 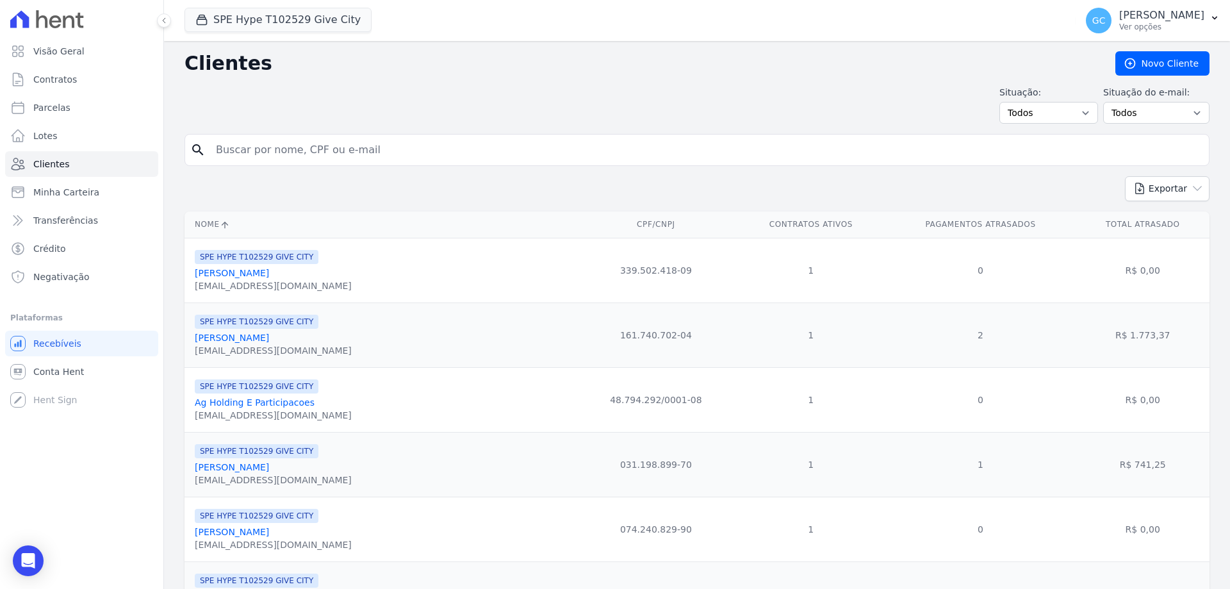 I want to click on a: Transferências, so click(x=81, y=220).